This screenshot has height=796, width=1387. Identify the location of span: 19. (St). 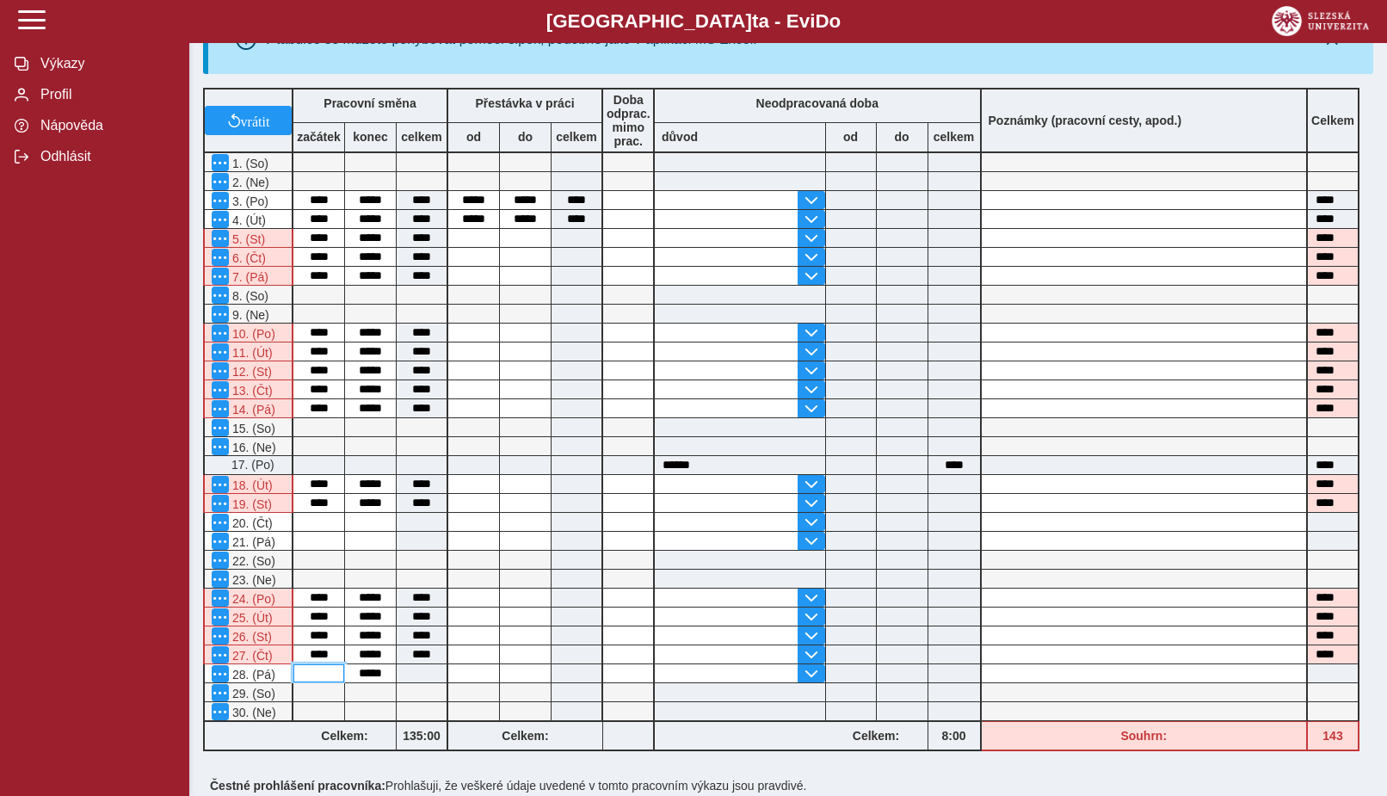
(250, 504).